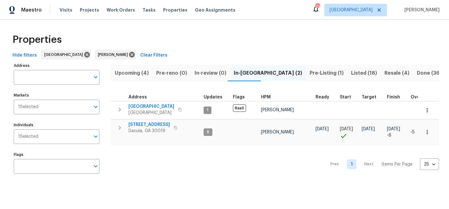 The height and width of the screenshot is (209, 449). What do you see at coordinates (56, 125) in the screenshot?
I see `label: Individuals` at bounding box center [56, 125].